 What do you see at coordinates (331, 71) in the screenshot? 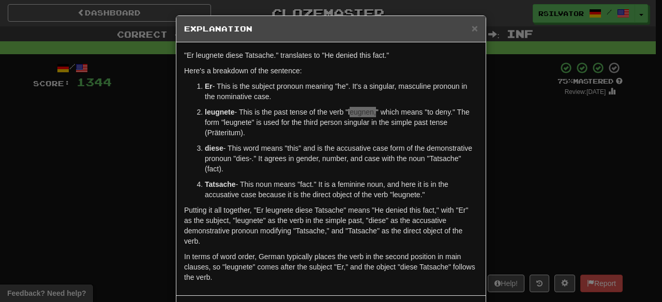
I see `p: Here's a breakdown of the sentence:` at bounding box center [331, 71].